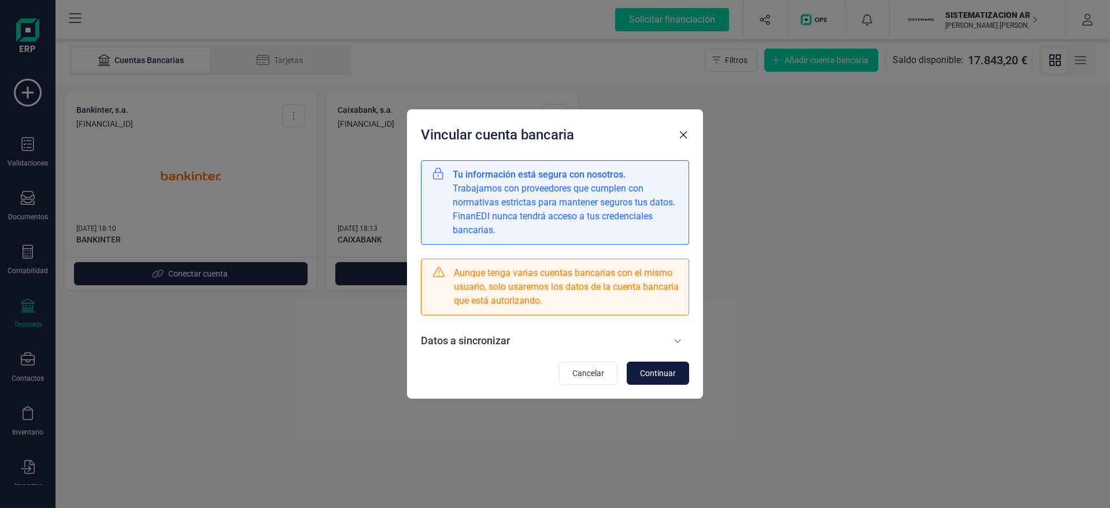  Describe the element at coordinates (566, 175) in the screenshot. I see `span: Tu información está segura con nosotros.` at that location.